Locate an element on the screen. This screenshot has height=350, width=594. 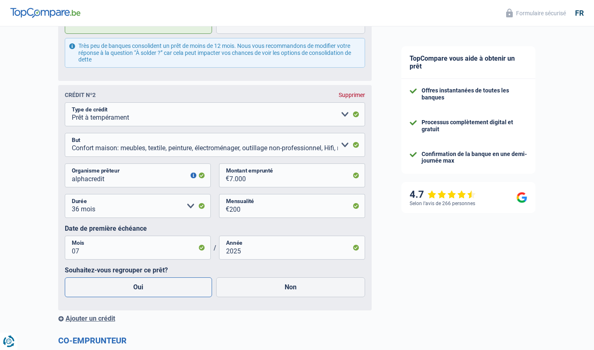
div: Selon l’avis de 266 personnes is located at coordinates (442, 203).